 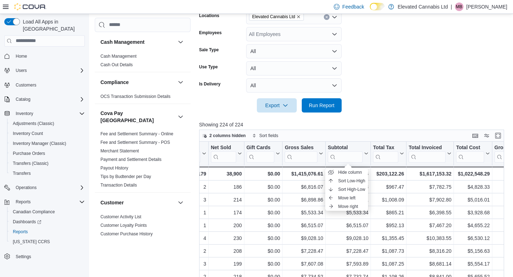 What do you see at coordinates (226, 200) in the screenshot?
I see `div: 214` at bounding box center [226, 200].